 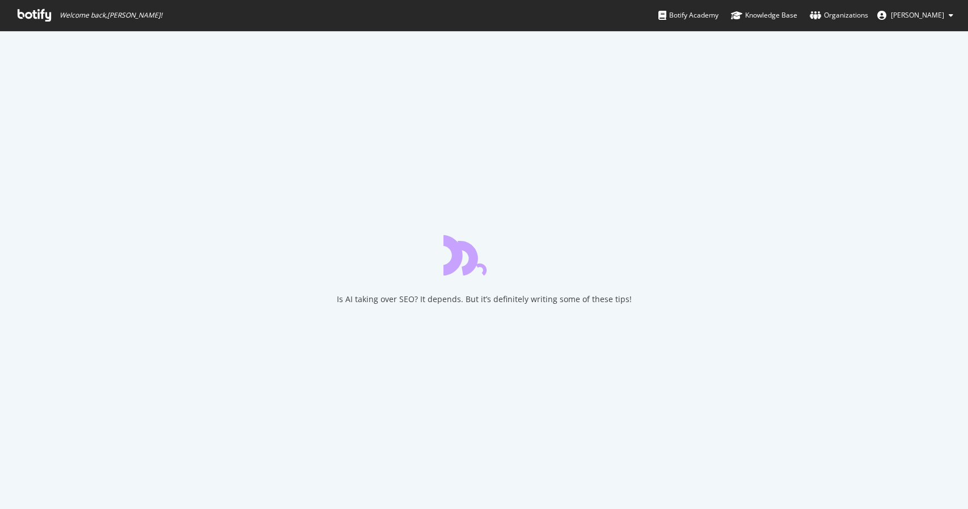 I want to click on div: animation, so click(x=484, y=255).